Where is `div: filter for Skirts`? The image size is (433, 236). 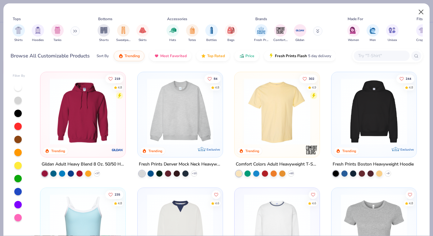
div: filter for Skirts is located at coordinates (143, 33).